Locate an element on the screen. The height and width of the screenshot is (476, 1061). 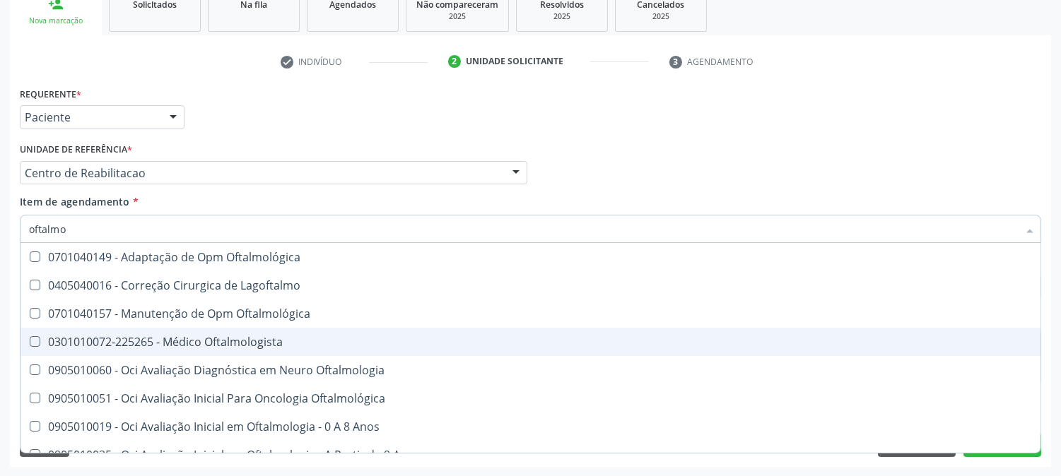
div: 2 is located at coordinates (454, 61).